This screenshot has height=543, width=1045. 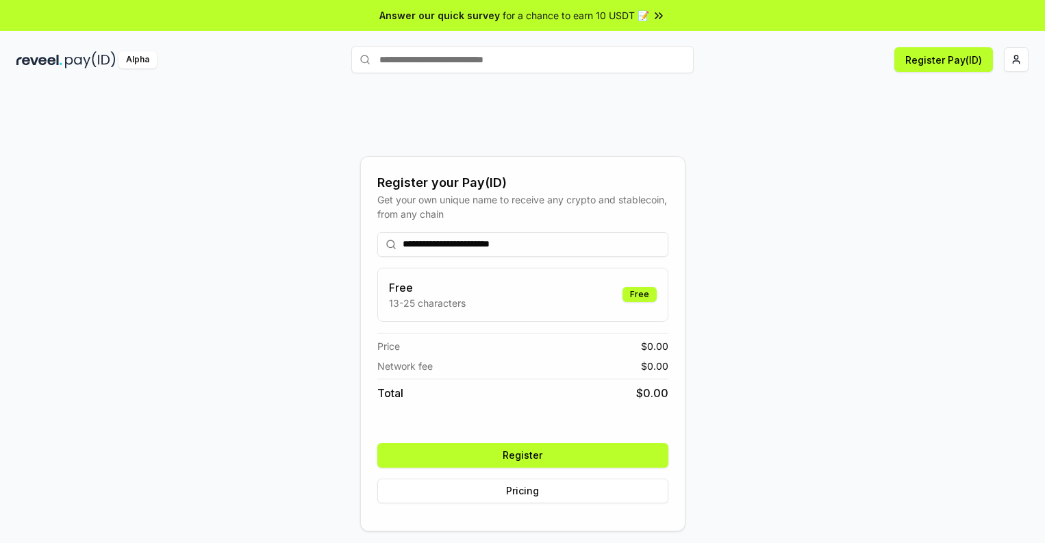 I want to click on span: Answer our quick survey, so click(x=440, y=15).